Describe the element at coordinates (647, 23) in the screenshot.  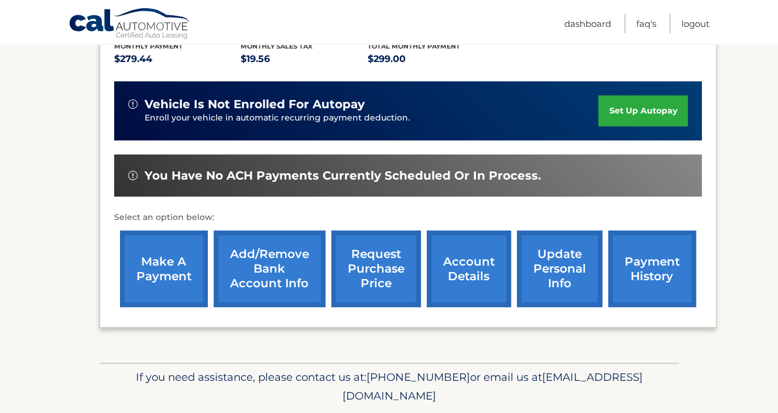
I see `a: FAQ's` at that location.